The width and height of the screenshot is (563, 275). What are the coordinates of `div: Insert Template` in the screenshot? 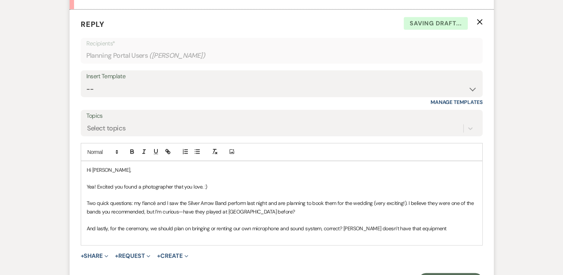 It's located at (282, 76).